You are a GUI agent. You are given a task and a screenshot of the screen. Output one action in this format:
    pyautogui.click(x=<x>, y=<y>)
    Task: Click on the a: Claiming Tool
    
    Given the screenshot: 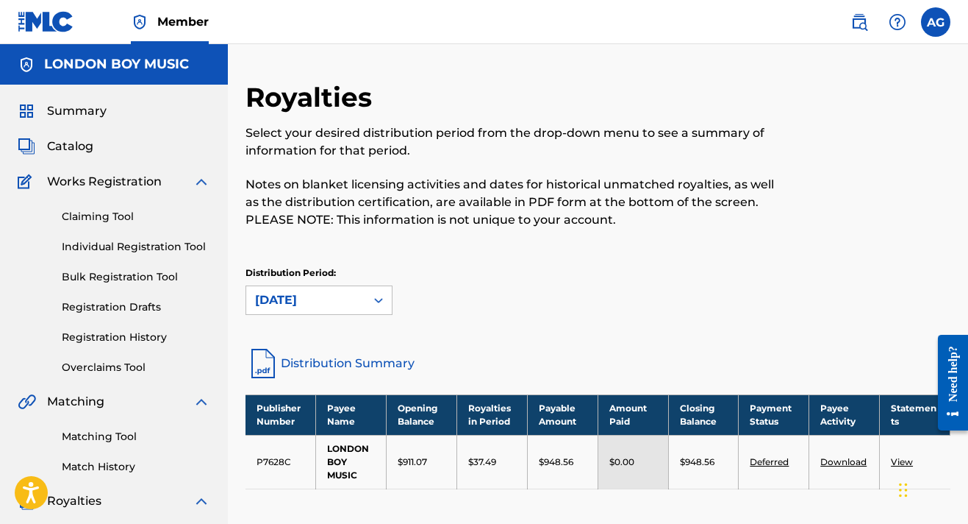 What is the action you would take?
    pyautogui.click(x=136, y=216)
    